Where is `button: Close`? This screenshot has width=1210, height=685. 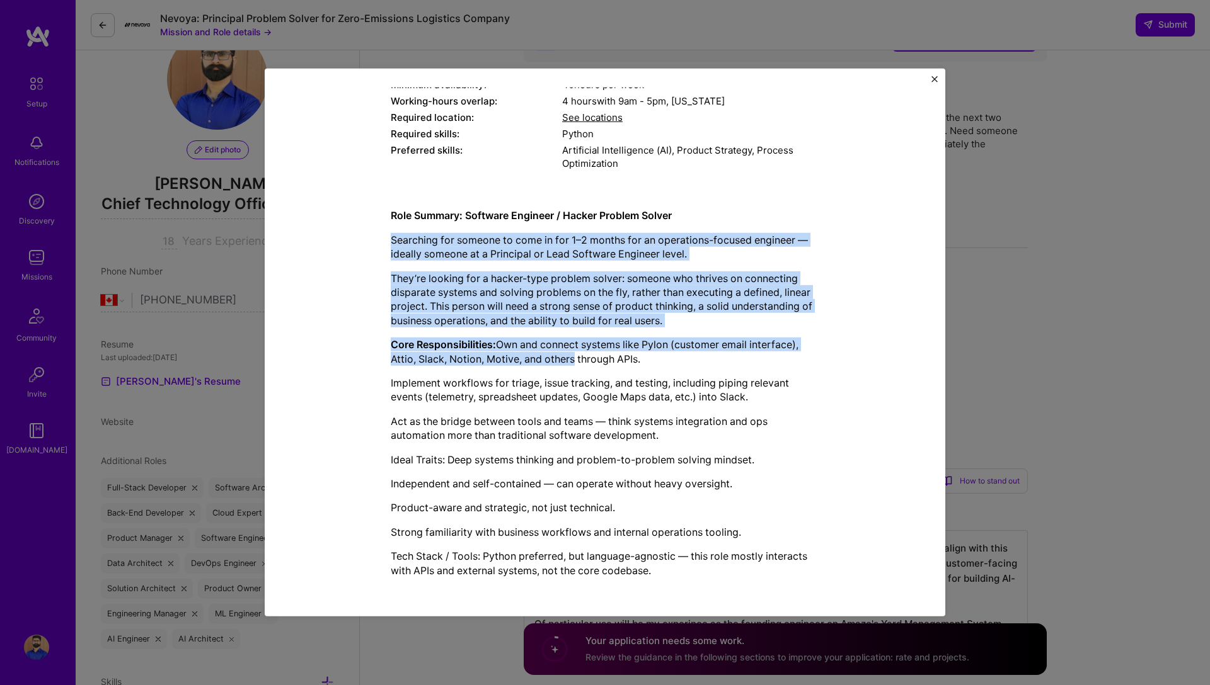 button: Close is located at coordinates (934, 83).